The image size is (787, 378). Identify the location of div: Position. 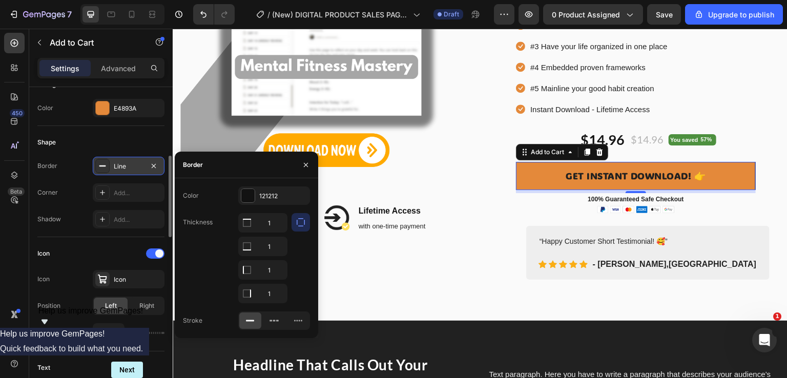
(49, 306).